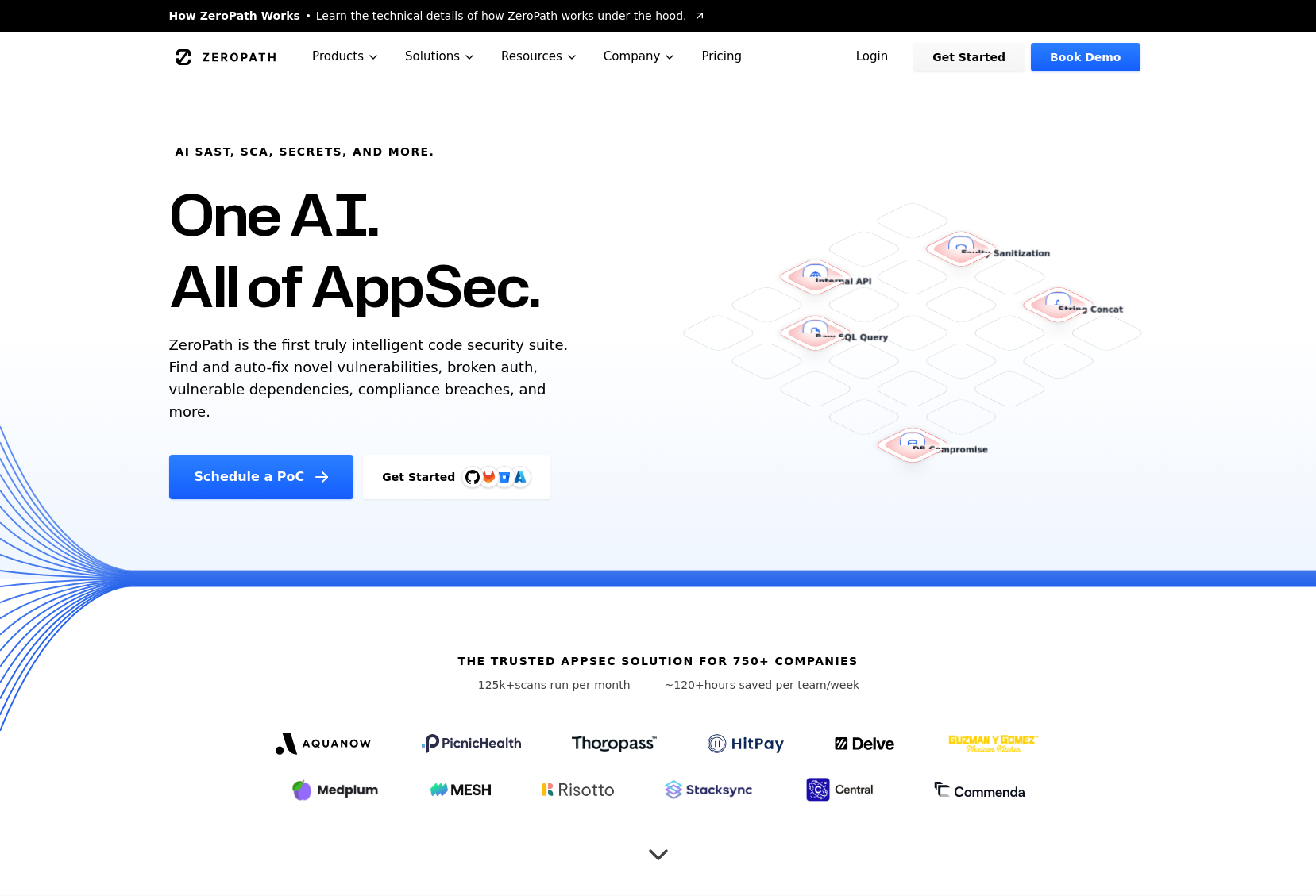 This screenshot has width=1316, height=896. What do you see at coordinates (461, 790) in the screenshot?
I see `img: Mesh` at bounding box center [461, 790].